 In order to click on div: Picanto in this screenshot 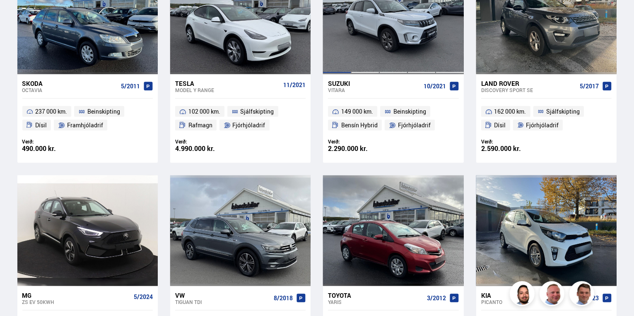, I will do `click(529, 302)`.